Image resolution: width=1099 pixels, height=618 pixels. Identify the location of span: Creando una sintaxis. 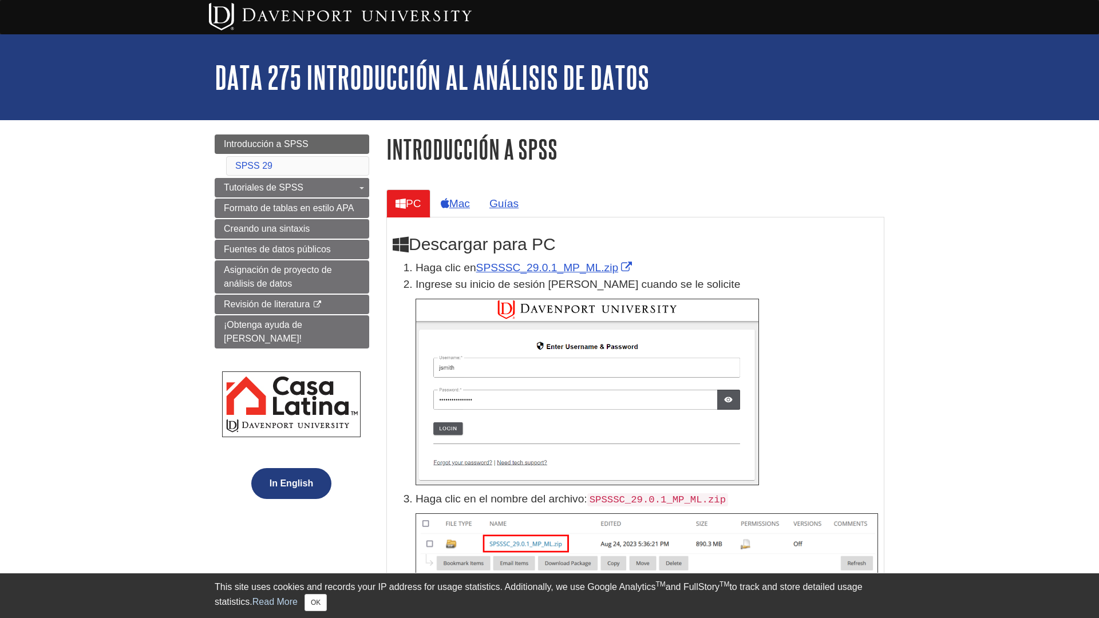
(267, 228).